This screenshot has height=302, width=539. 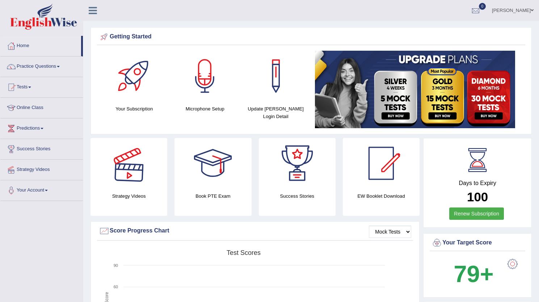 I want to click on a: Tests, so click(x=42, y=86).